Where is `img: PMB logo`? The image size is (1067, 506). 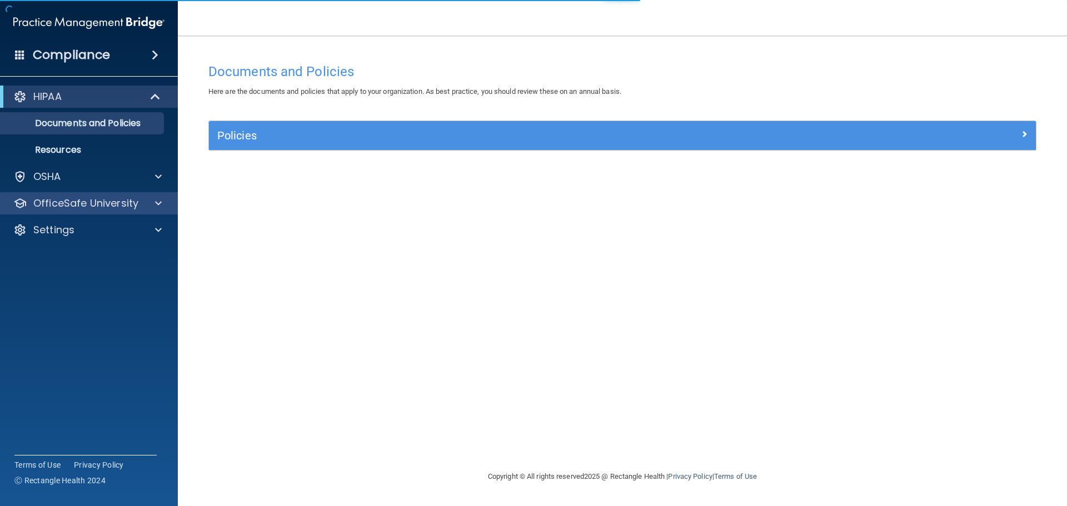 img: PMB logo is located at coordinates (89, 23).